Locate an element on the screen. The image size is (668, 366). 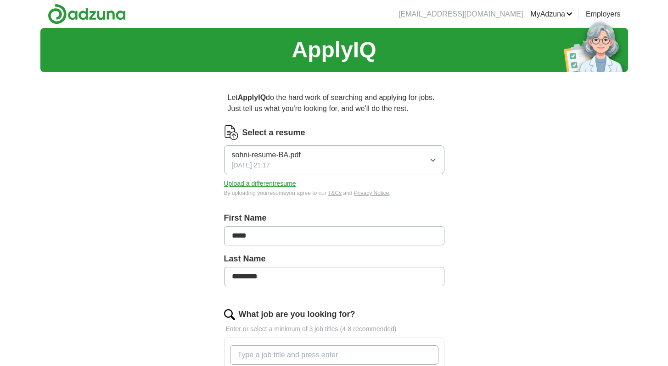
a: Privacy Notice is located at coordinates (371, 193).